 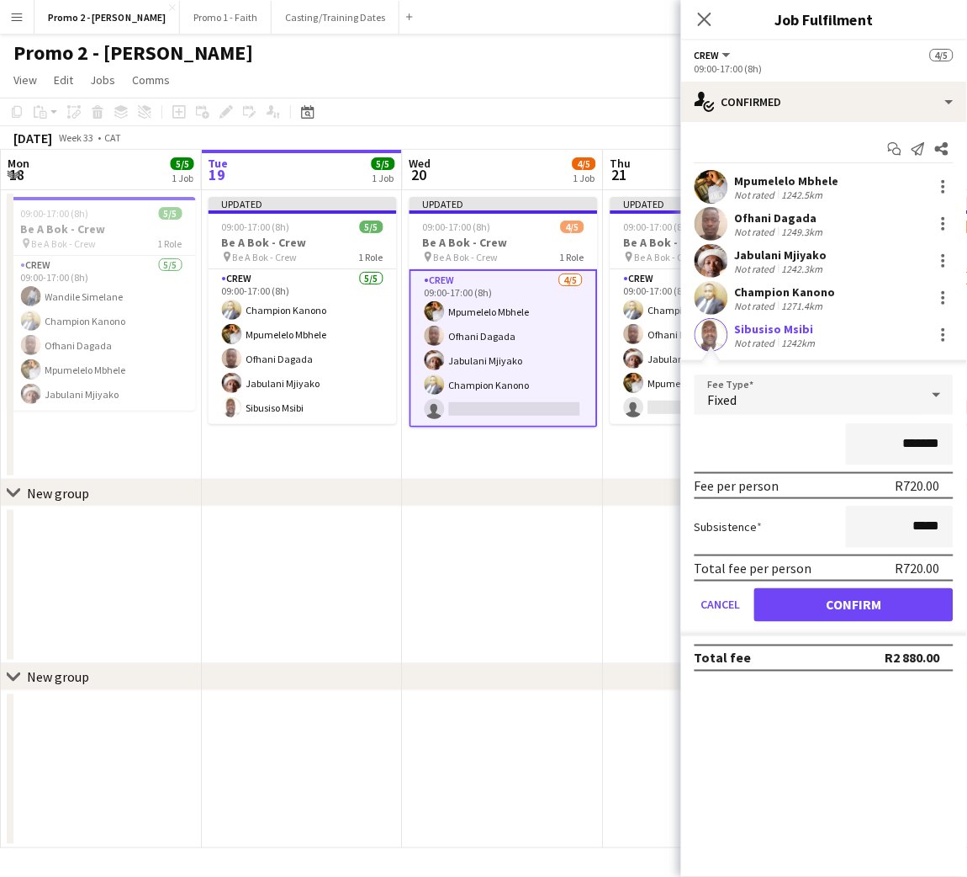 I want to click on span: Wed, so click(x=421, y=163).